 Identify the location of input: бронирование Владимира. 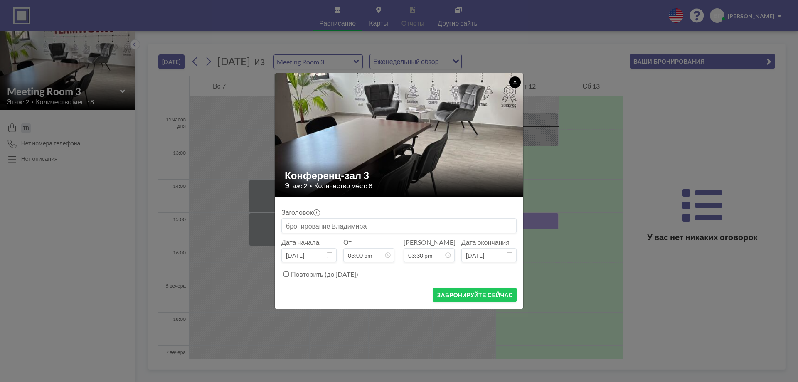
(399, 226).